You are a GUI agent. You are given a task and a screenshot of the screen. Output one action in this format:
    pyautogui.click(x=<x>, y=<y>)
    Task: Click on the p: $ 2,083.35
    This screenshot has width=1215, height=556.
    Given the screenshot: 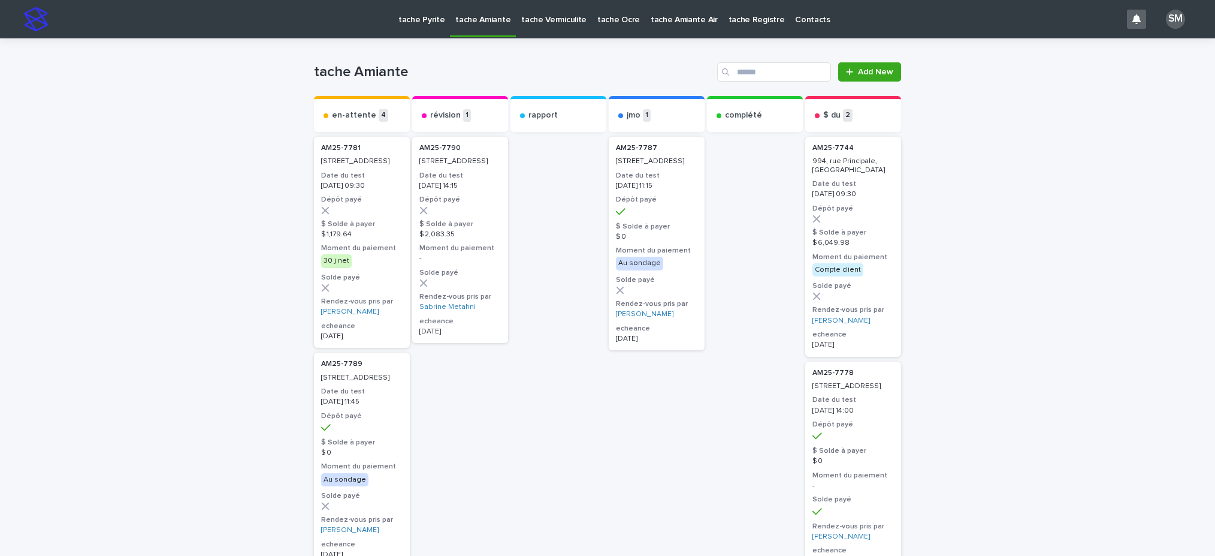 What is the action you would take?
    pyautogui.click(x=460, y=234)
    